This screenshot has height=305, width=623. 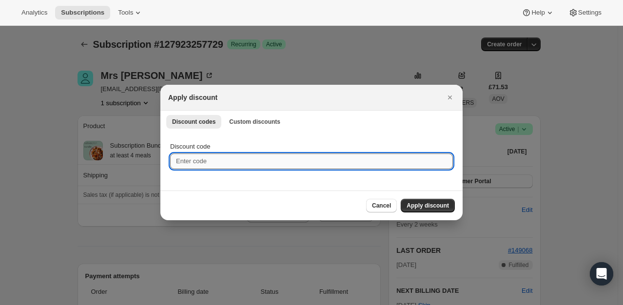 I want to click on h2: Apply discount, so click(x=192, y=97).